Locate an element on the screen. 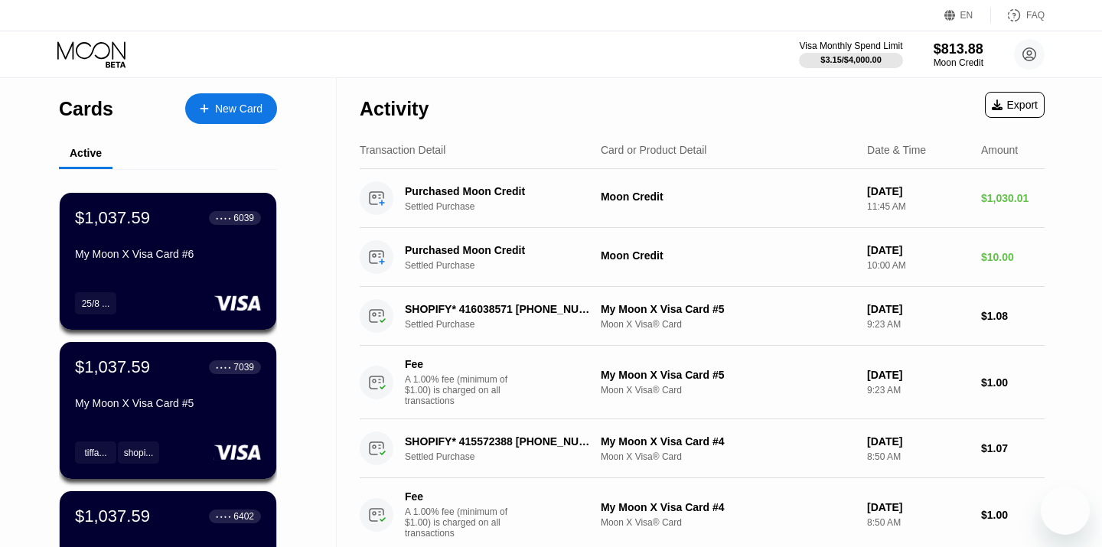 The height and width of the screenshot is (547, 1102). div: Export is located at coordinates (1015, 105).